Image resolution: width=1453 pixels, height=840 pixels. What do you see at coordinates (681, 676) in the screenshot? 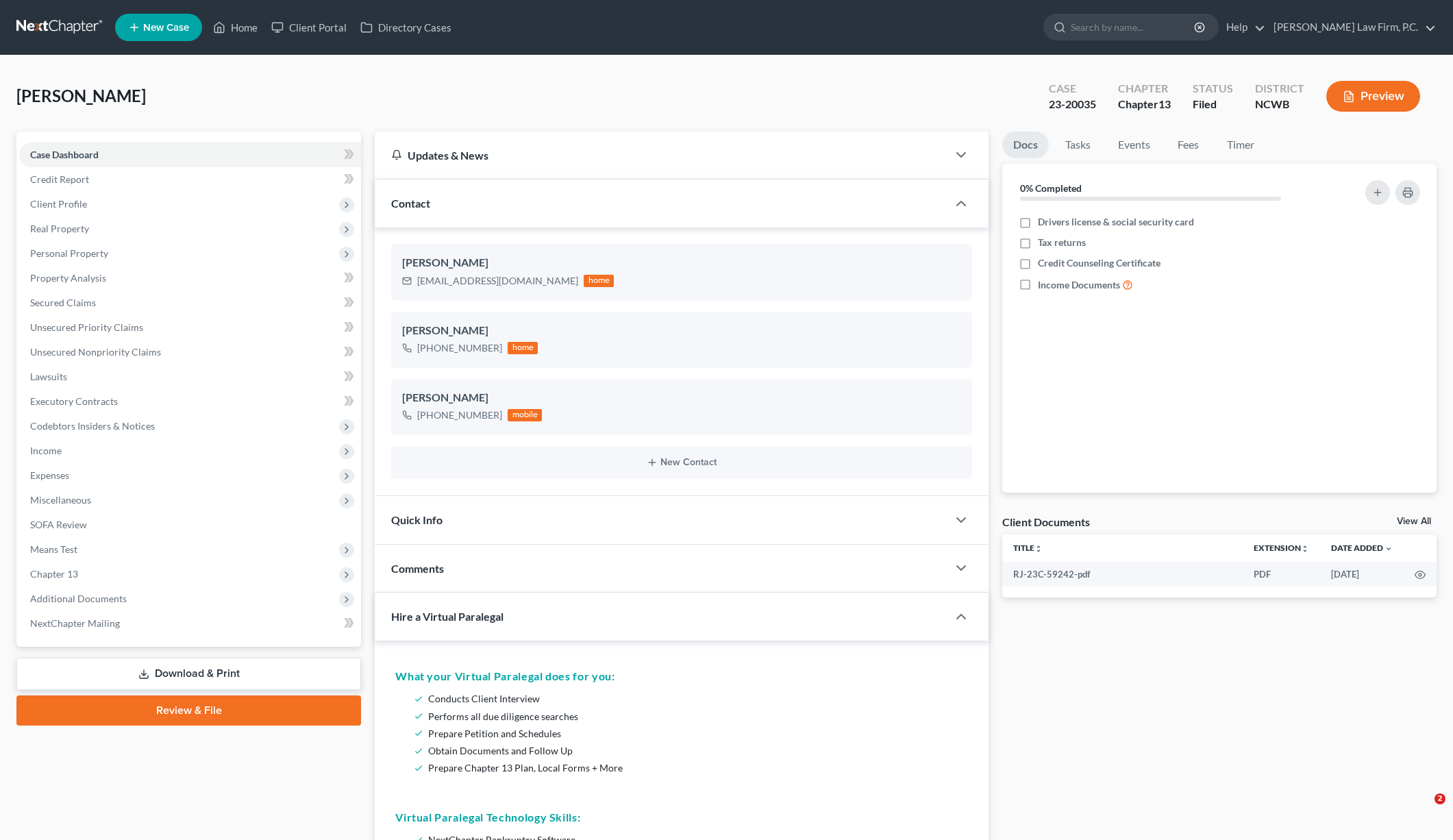
I see `h5: What your Virtual Paralegal does for you:` at bounding box center [681, 676].